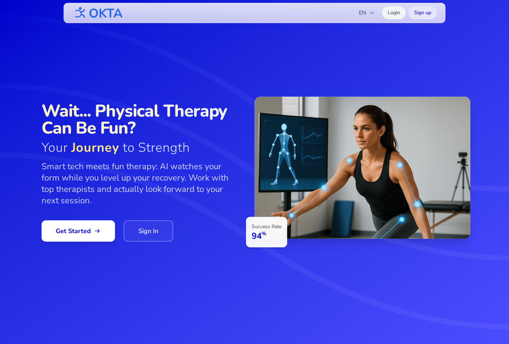 The image size is (509, 344). Describe the element at coordinates (367, 13) in the screenshot. I see `button: EN` at that location.